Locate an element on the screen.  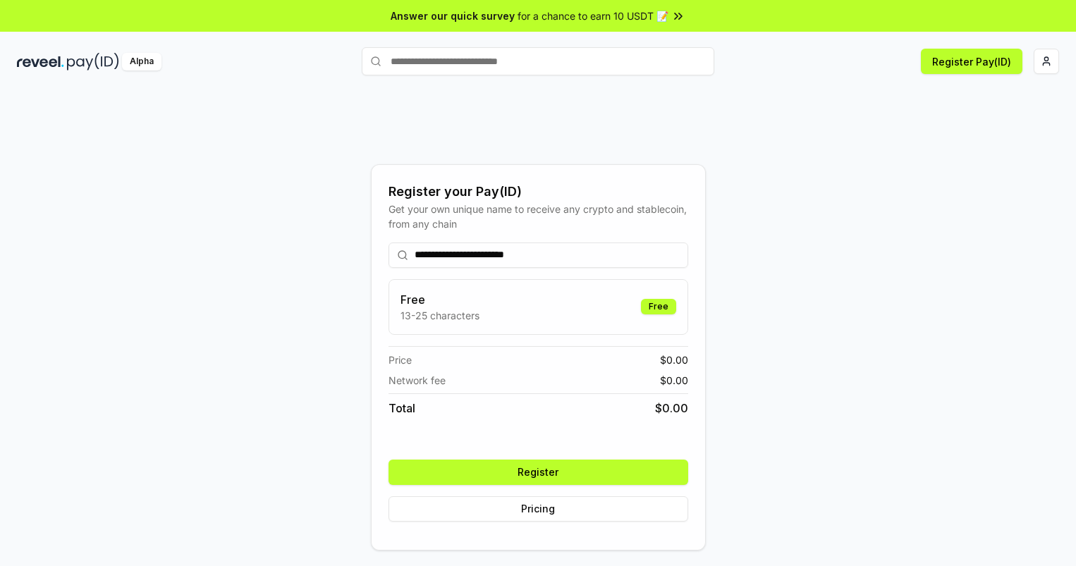
div: Free is located at coordinates (659, 307).